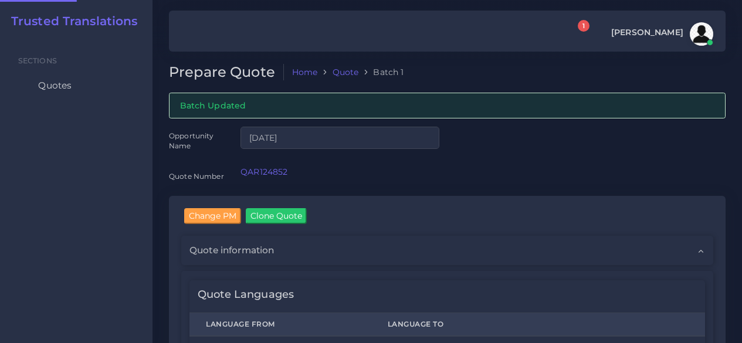 The width and height of the screenshot is (742, 343). I want to click on span: Sections, so click(38, 60).